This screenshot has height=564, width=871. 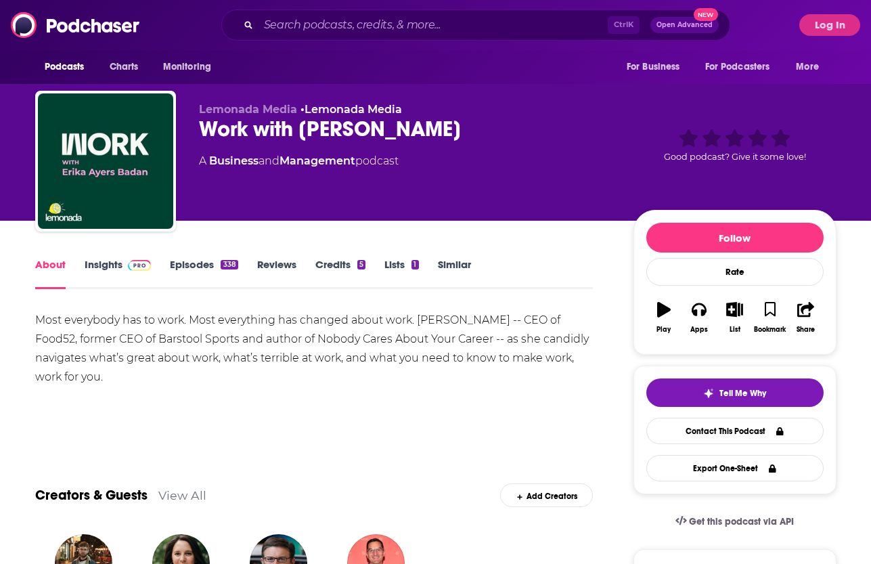 I want to click on span: Charts, so click(x=124, y=67).